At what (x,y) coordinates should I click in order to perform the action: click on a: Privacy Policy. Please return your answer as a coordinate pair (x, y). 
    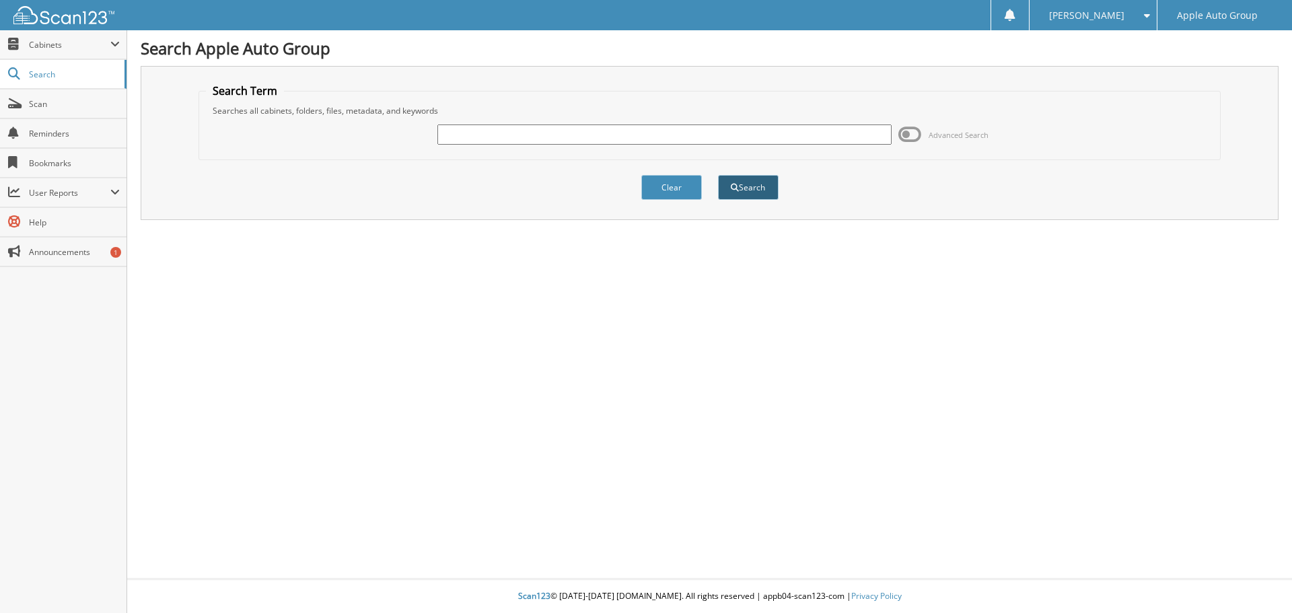
    Looking at the image, I should click on (876, 595).